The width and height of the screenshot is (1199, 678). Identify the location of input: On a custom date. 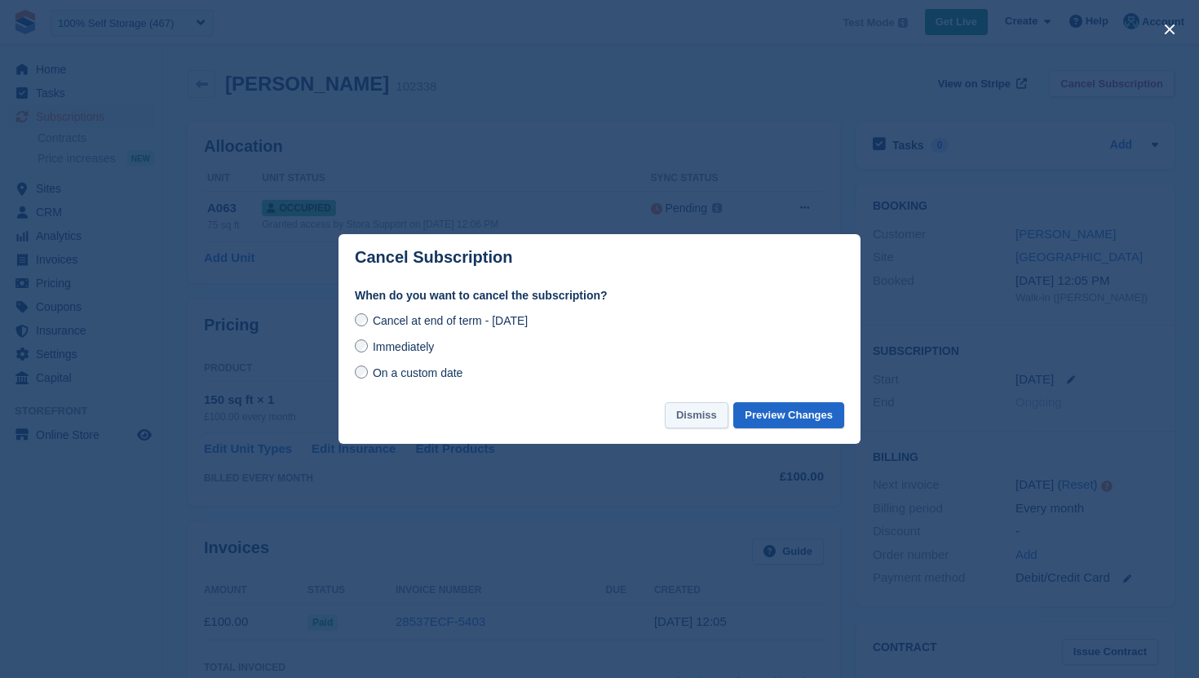
(361, 372).